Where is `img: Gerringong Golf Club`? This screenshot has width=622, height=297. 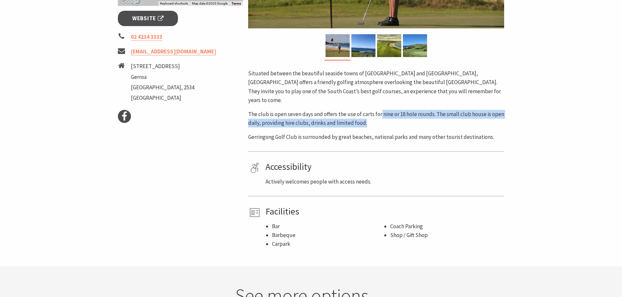
img: Gerringong Golf Club is located at coordinates (389, 46).